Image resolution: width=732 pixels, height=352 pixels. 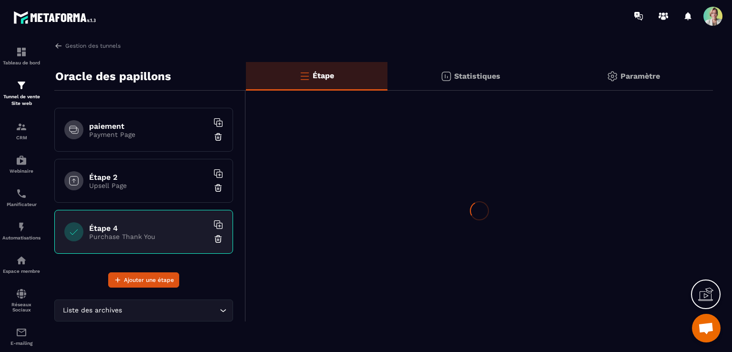 What do you see at coordinates (149, 185) in the screenshot?
I see `p: Upsell Page` at bounding box center [149, 185].